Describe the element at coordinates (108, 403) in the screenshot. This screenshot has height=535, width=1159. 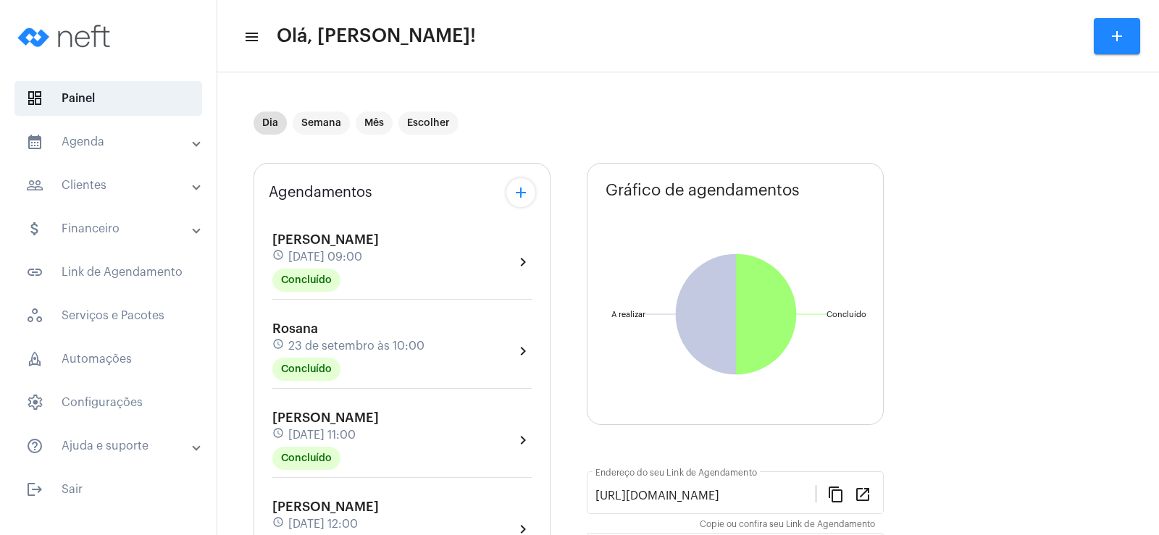
I see `span: Configurações` at that location.